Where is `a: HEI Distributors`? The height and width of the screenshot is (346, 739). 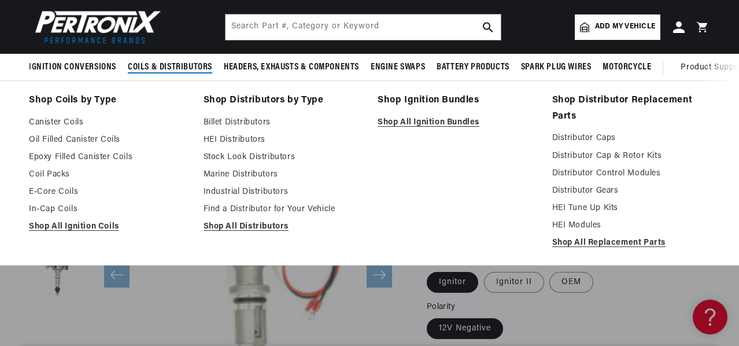
a: HEI Distributors is located at coordinates (283, 140).